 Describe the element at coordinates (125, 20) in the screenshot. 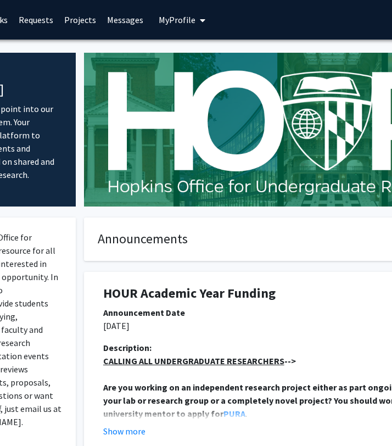

I see `a: Messages` at that location.